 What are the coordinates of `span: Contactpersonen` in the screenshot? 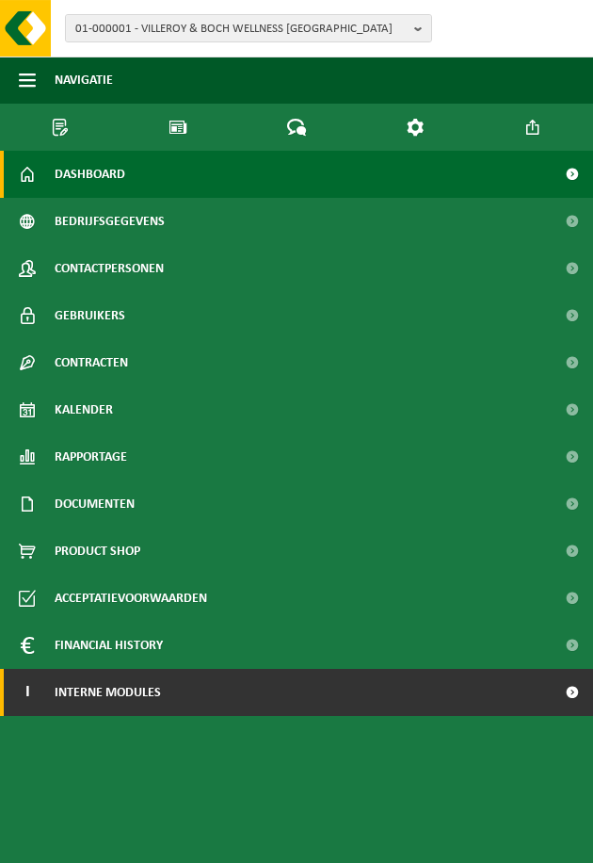 It's located at (109, 268).